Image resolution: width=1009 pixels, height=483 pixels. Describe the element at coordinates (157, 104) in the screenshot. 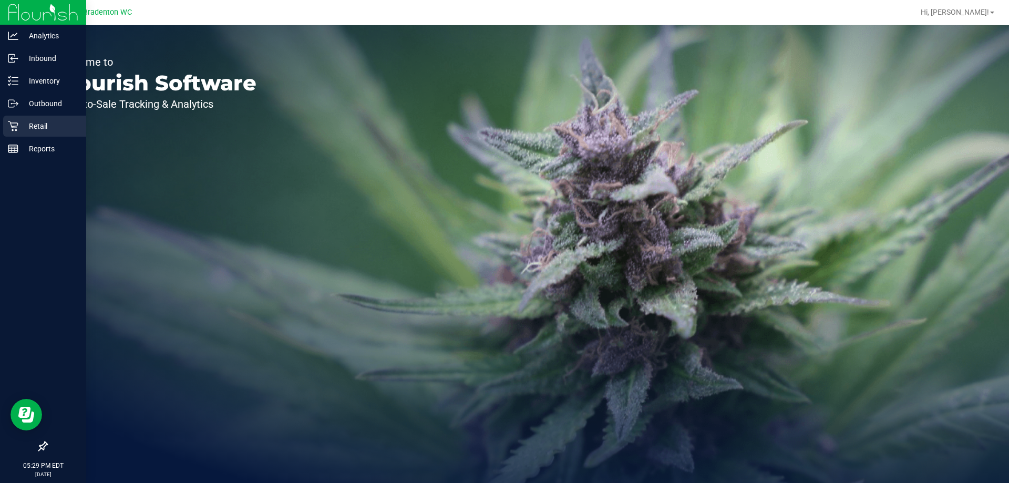

I see `p: Seed-to-Sale Tracking & Analytics` at that location.